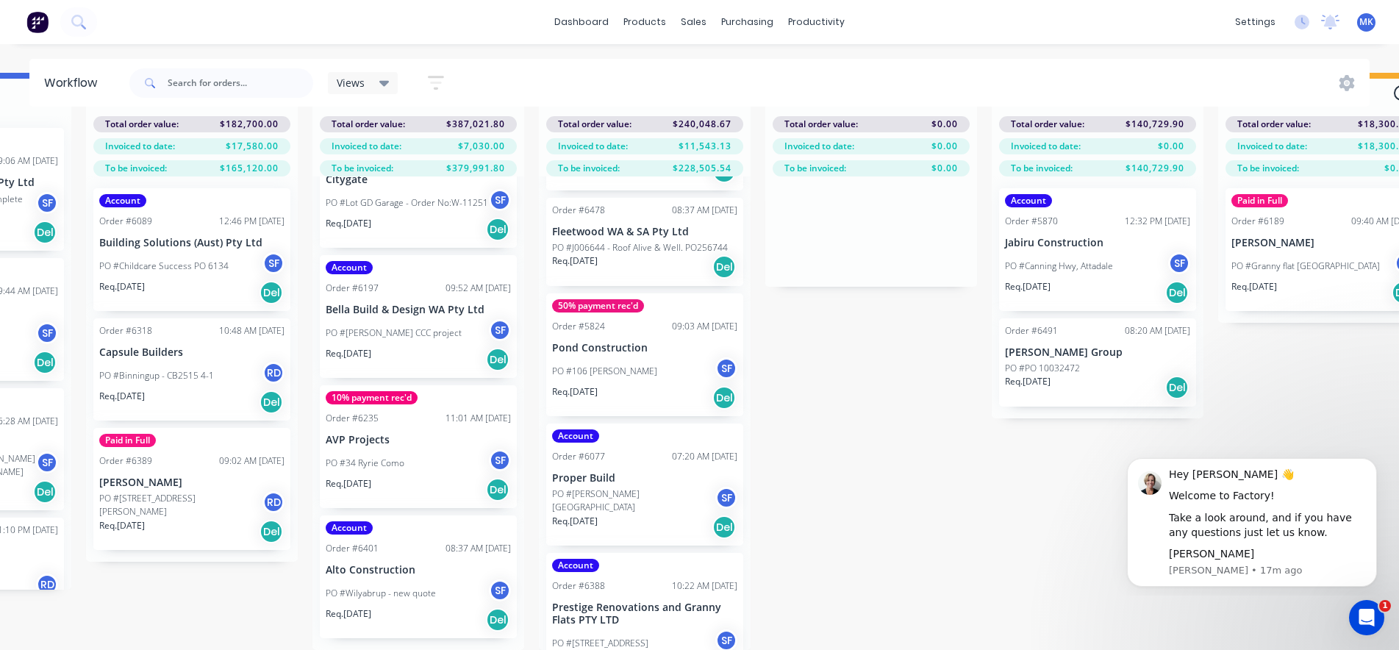 The width and height of the screenshot is (1399, 650). Describe the element at coordinates (157, 376) in the screenshot. I see `p: PO #Binningup - CB2515 4-1` at that location.